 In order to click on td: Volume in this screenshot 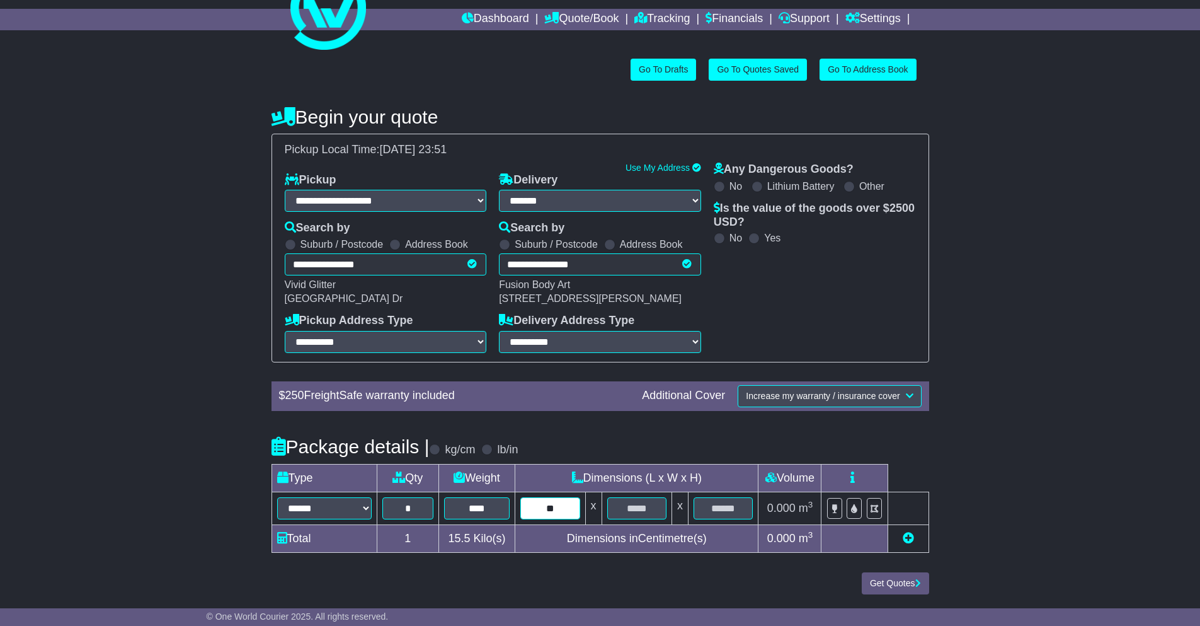, I will do `click(790, 478)`.